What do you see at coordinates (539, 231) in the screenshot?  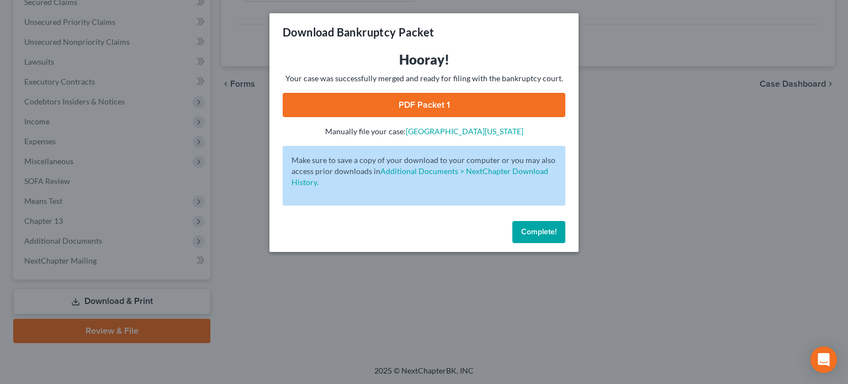 I see `span: Complete!` at bounding box center [539, 231].